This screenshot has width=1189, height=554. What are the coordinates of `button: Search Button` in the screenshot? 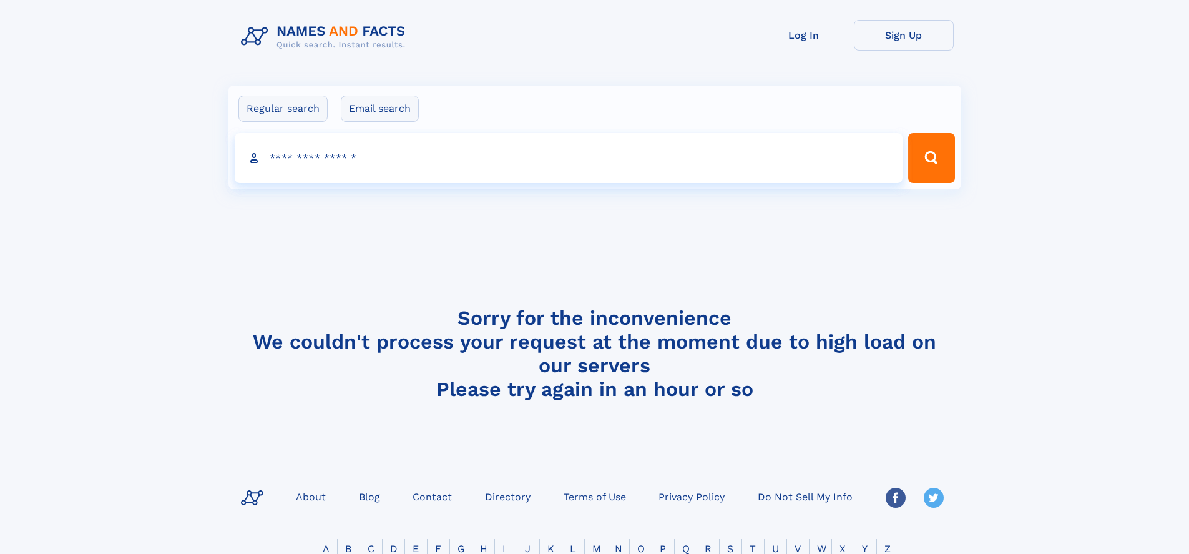 It's located at (931, 158).